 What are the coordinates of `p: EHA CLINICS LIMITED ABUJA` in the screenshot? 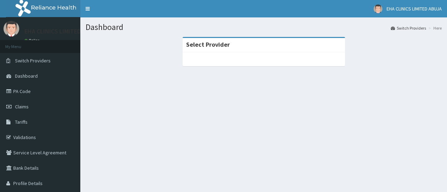 It's located at (62, 31).